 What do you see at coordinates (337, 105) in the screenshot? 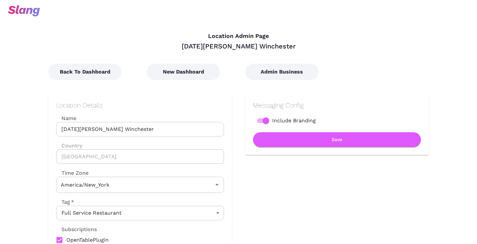
I see `h2: Messaging Config` at bounding box center [337, 105].